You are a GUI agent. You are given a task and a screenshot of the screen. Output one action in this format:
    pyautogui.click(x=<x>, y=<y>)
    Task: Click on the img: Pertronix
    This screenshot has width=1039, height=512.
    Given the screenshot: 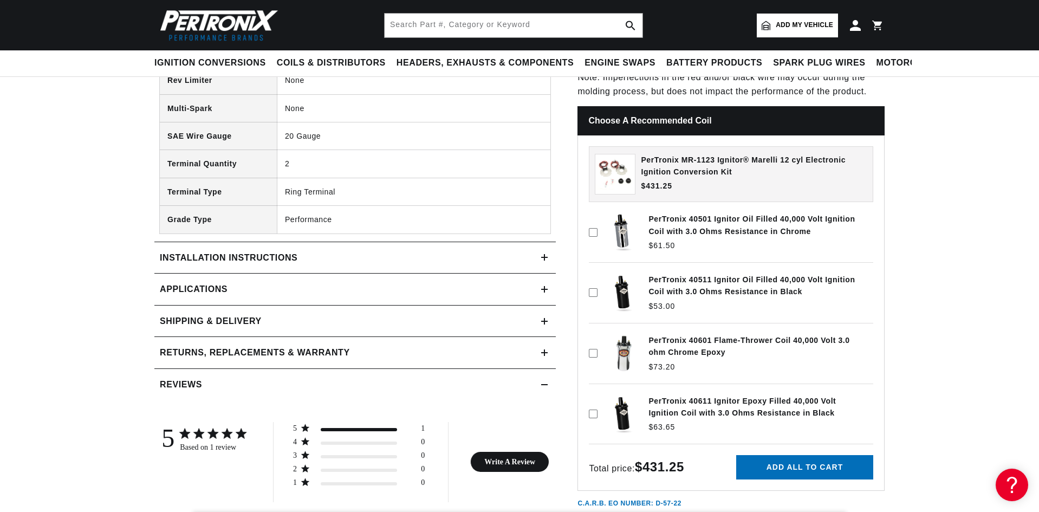 What is the action you would take?
    pyautogui.click(x=217, y=25)
    